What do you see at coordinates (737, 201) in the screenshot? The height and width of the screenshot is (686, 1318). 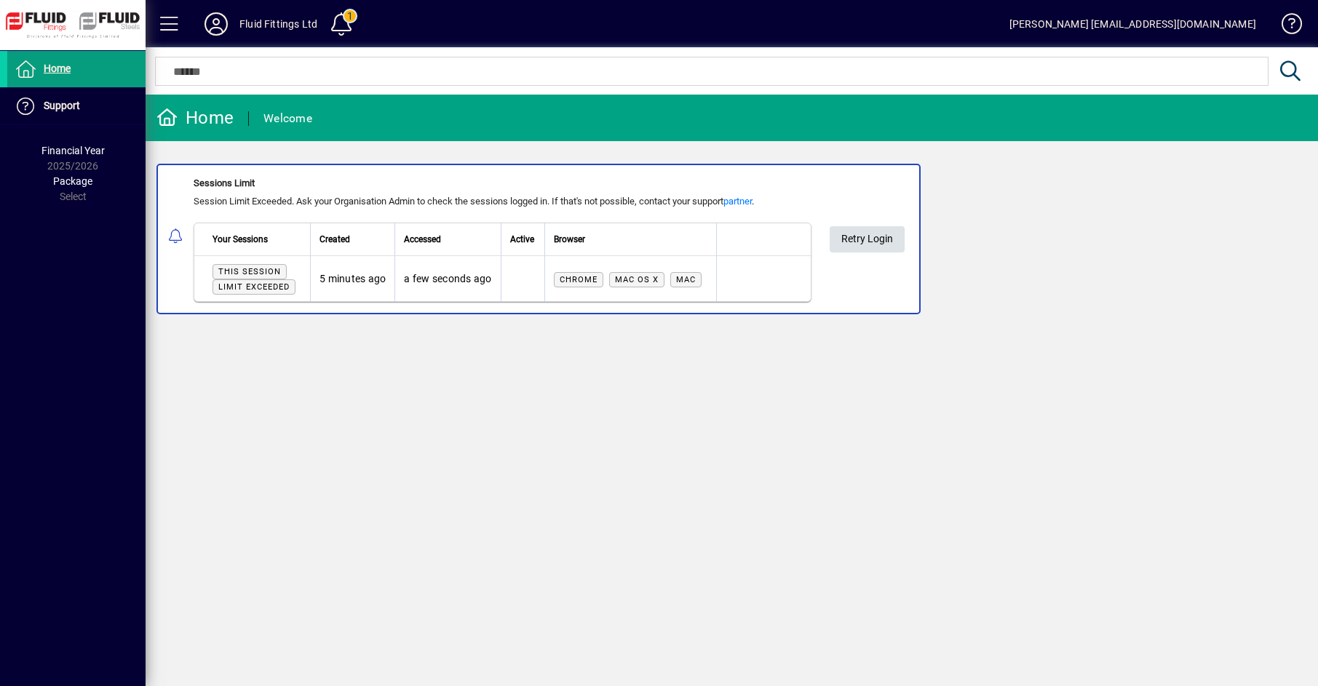 I see `a: partner` at bounding box center [737, 201].